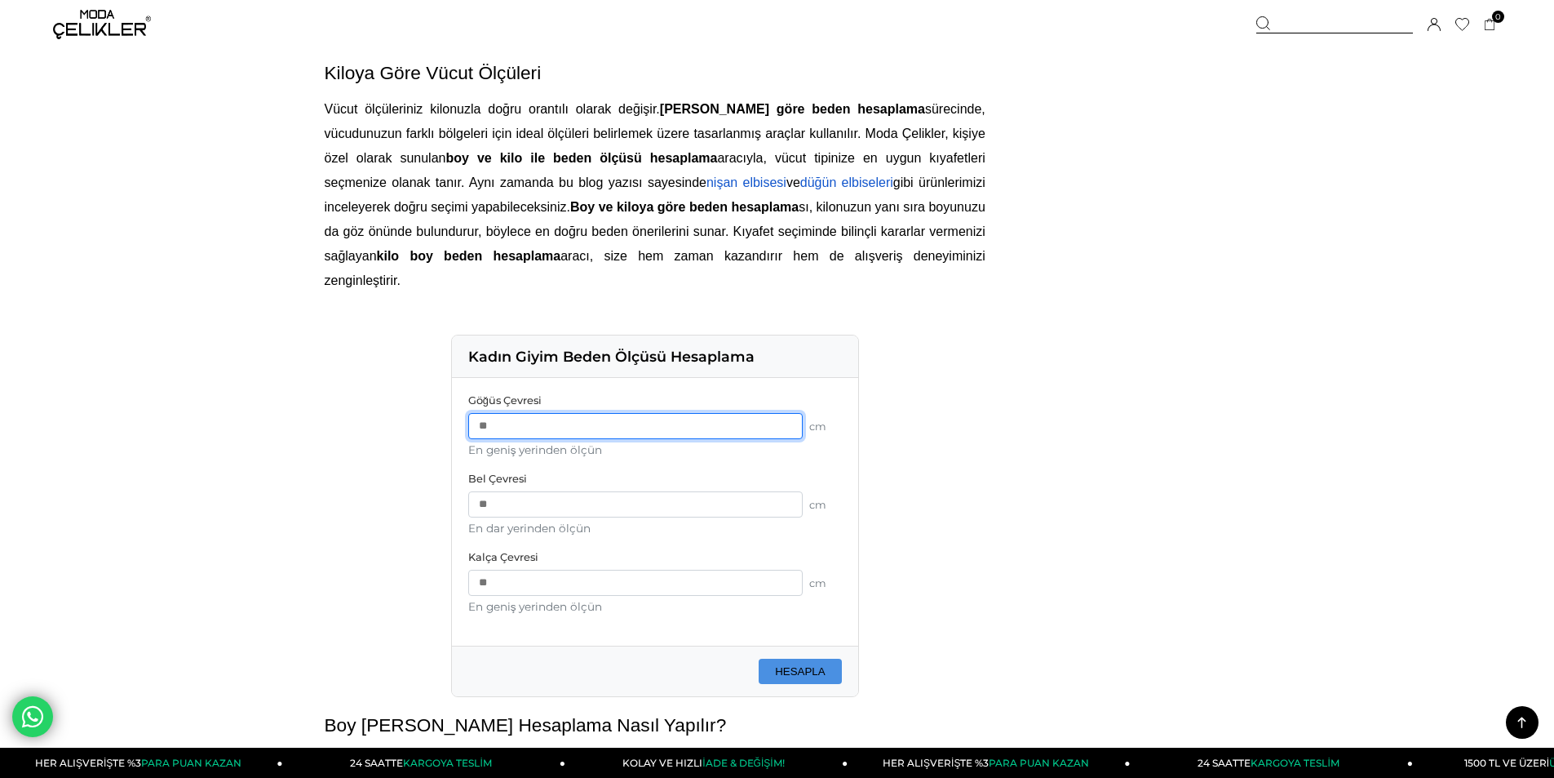 The height and width of the screenshot is (778, 1554). Describe the element at coordinates (847, 182) in the screenshot. I see `a: düğün elbiseleri` at that location.